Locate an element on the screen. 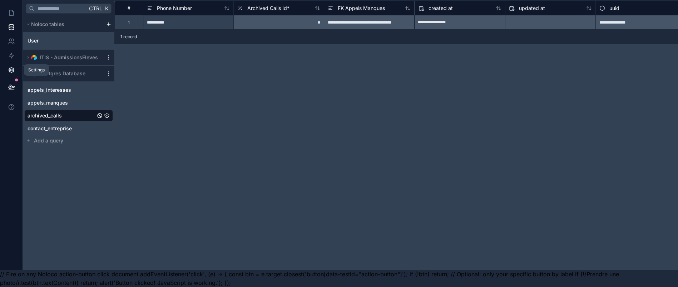  span: appels_manques is located at coordinates (48, 103).